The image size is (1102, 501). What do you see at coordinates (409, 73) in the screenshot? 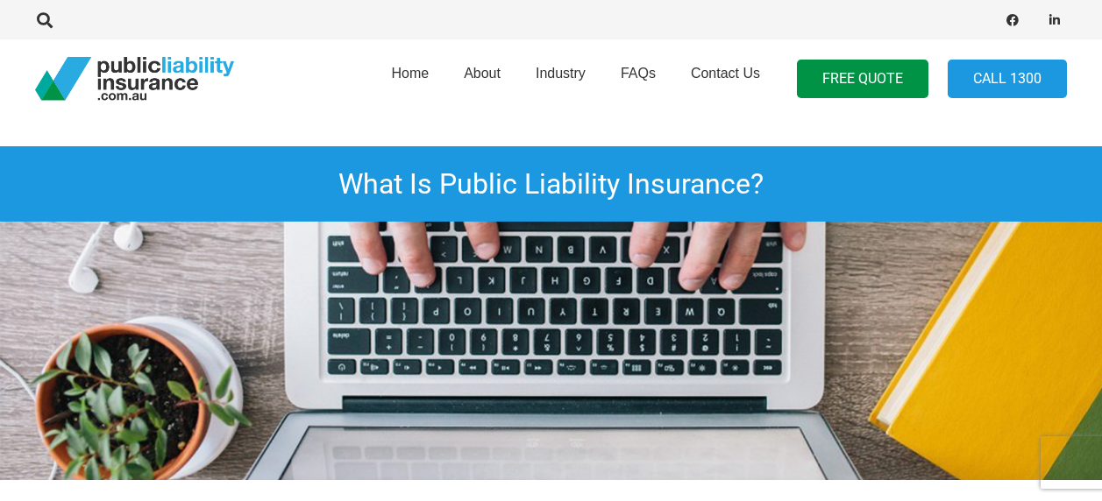
I see `span: Home` at bounding box center [409, 73].